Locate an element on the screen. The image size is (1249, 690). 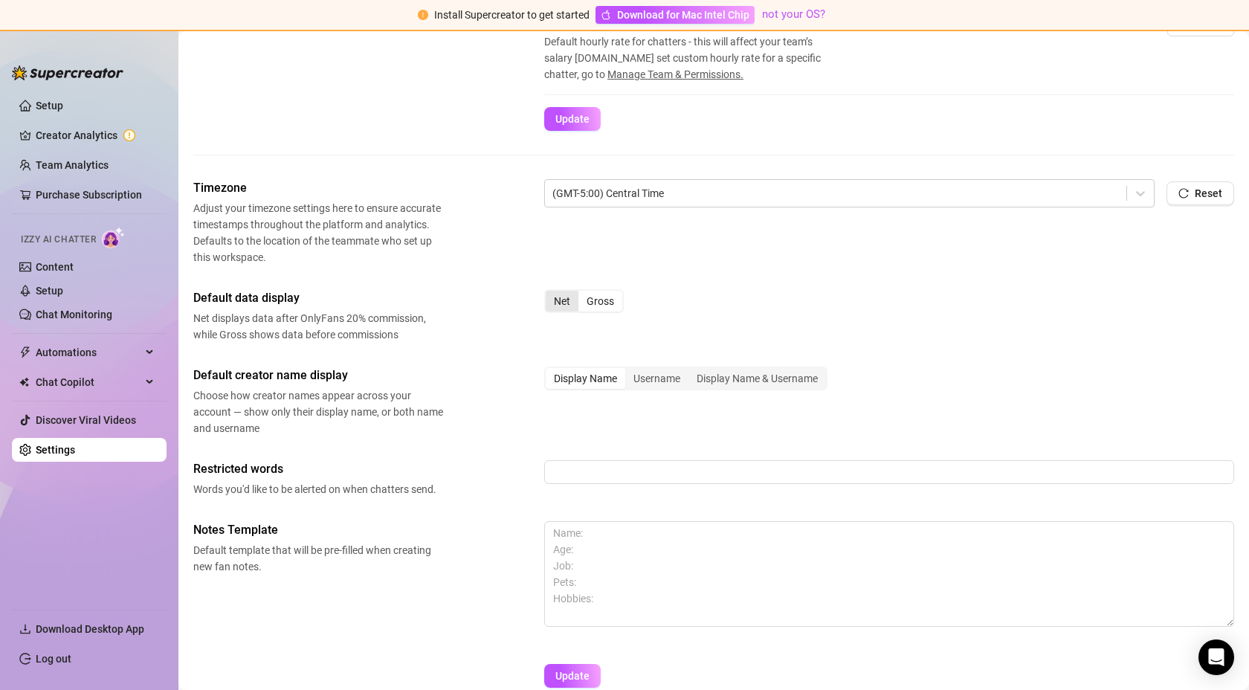
a: Log out is located at coordinates (54, 659).